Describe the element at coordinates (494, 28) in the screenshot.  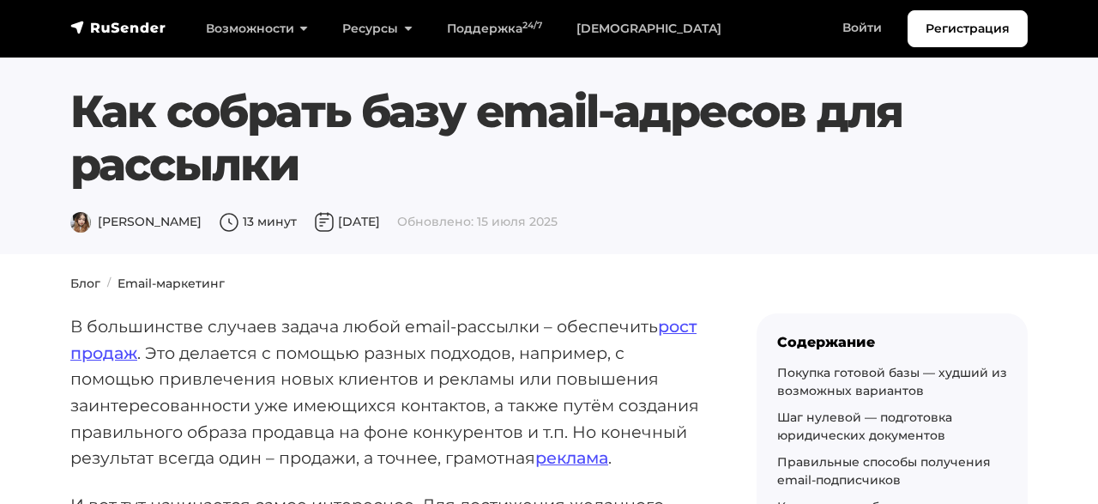
I see `a: Поддержка24/7` at that location.